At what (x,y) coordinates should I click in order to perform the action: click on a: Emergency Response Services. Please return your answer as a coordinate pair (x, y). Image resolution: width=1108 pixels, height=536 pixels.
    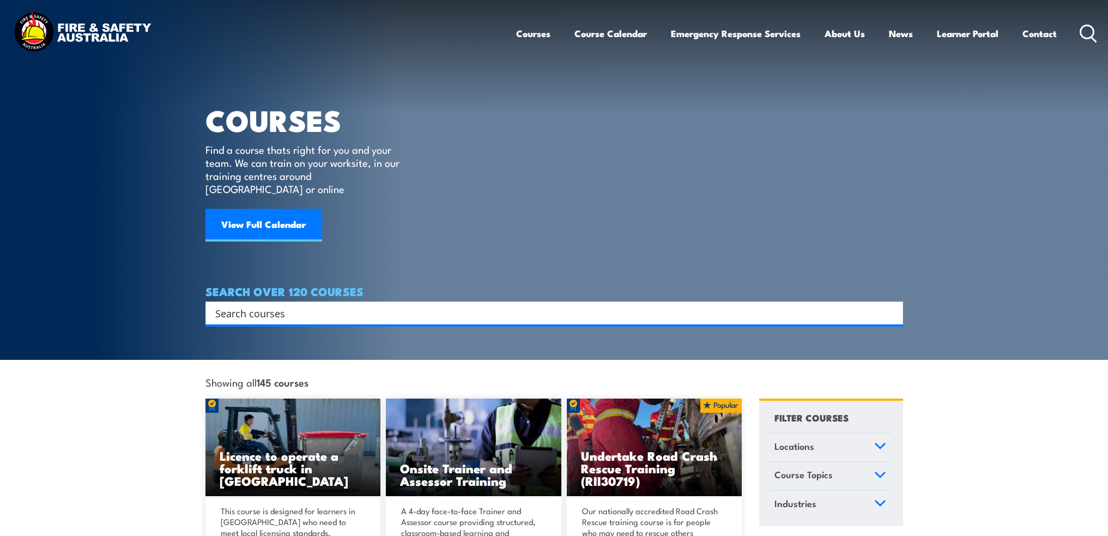
    Looking at the image, I should click on (736, 33).